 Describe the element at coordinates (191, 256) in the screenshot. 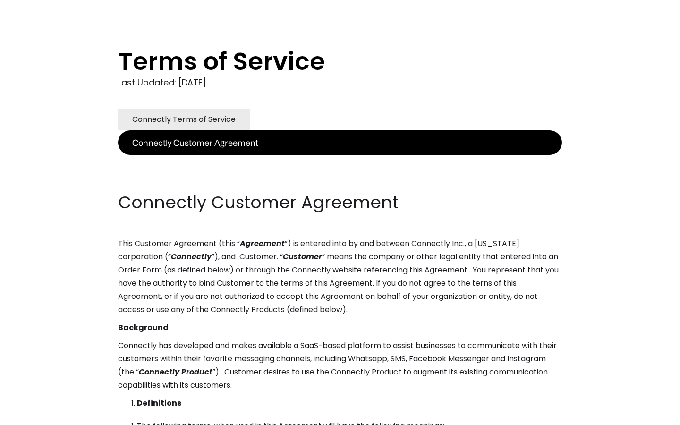

I see `em: Connectly` at that location.